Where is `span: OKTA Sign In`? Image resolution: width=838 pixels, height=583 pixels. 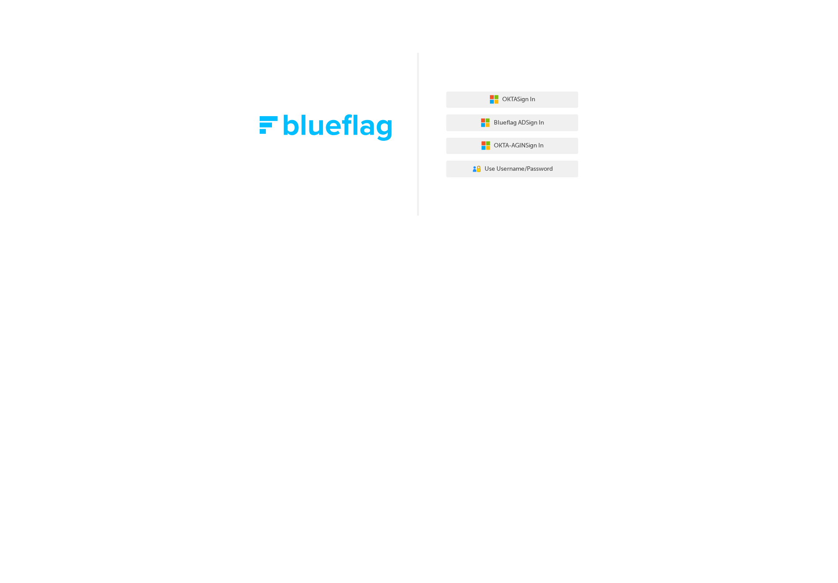 span: OKTA Sign In is located at coordinates (519, 99).